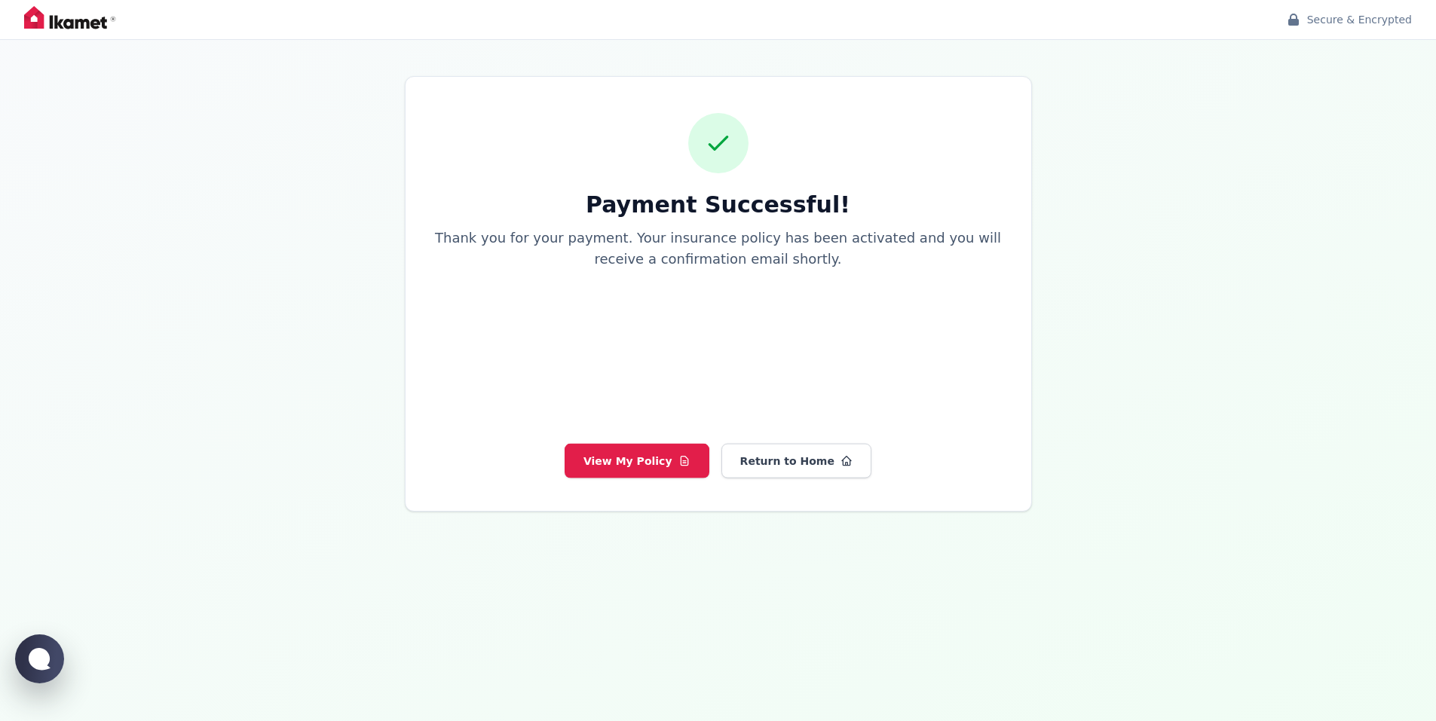 The width and height of the screenshot is (1436, 721). What do you see at coordinates (718, 205) in the screenshot?
I see `h1: Payment Successful!` at bounding box center [718, 205].